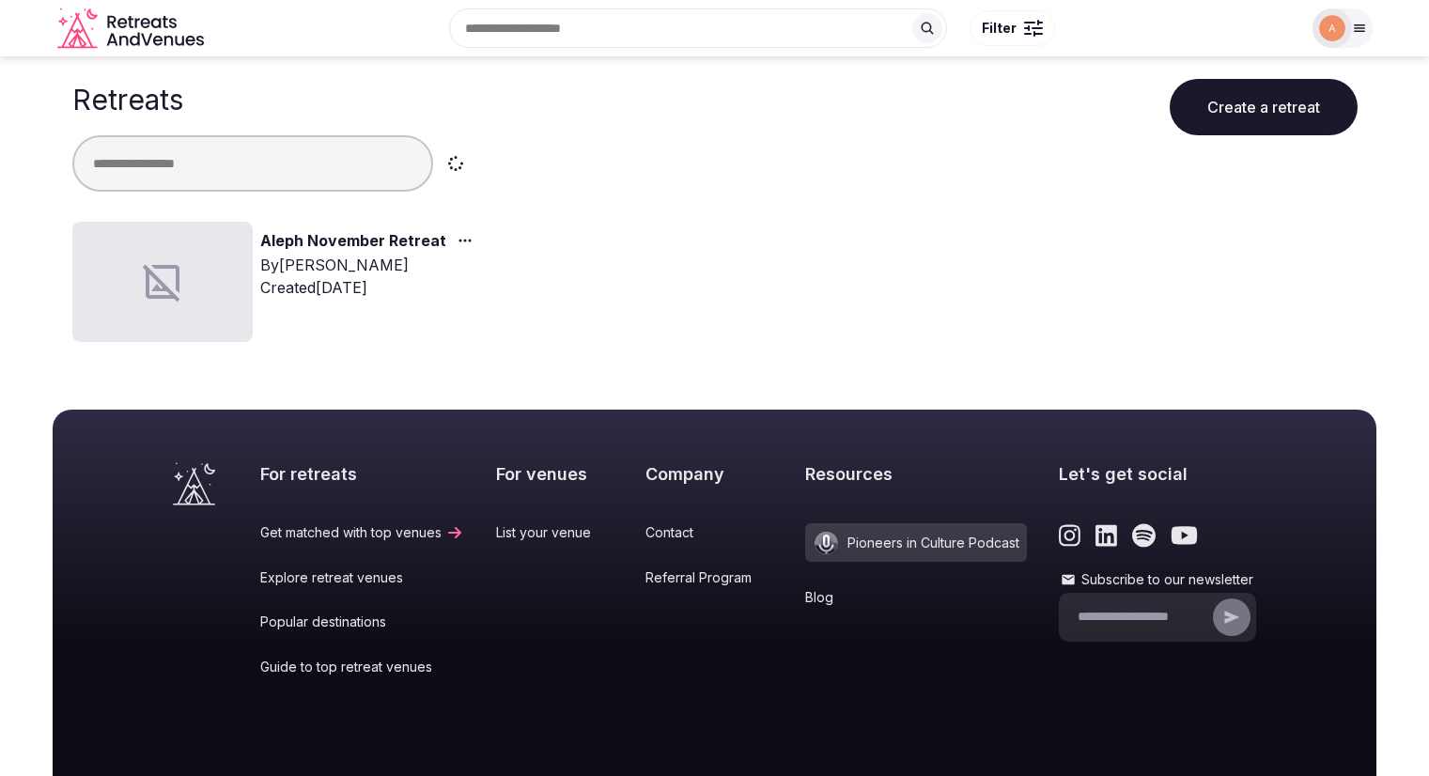  What do you see at coordinates (1333, 28) in the screenshot?
I see `img: augusto` at bounding box center [1333, 28].